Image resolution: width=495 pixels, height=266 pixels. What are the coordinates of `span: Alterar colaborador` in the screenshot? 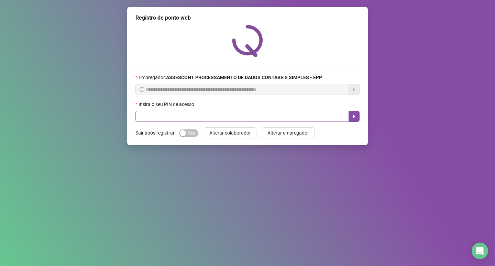 It's located at (230, 133).